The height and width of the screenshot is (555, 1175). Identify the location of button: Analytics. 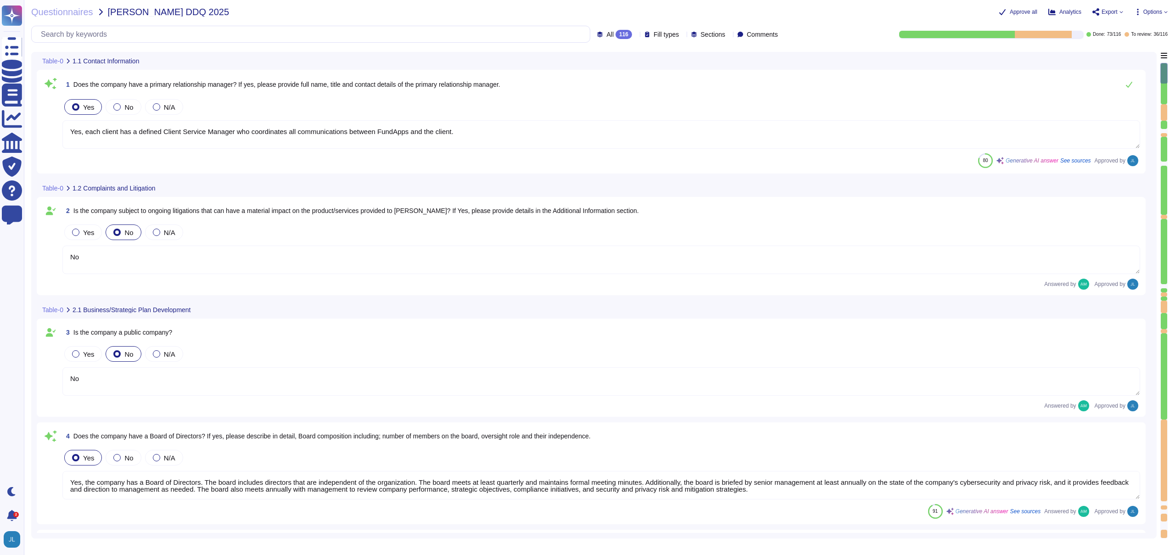
(1065, 12).